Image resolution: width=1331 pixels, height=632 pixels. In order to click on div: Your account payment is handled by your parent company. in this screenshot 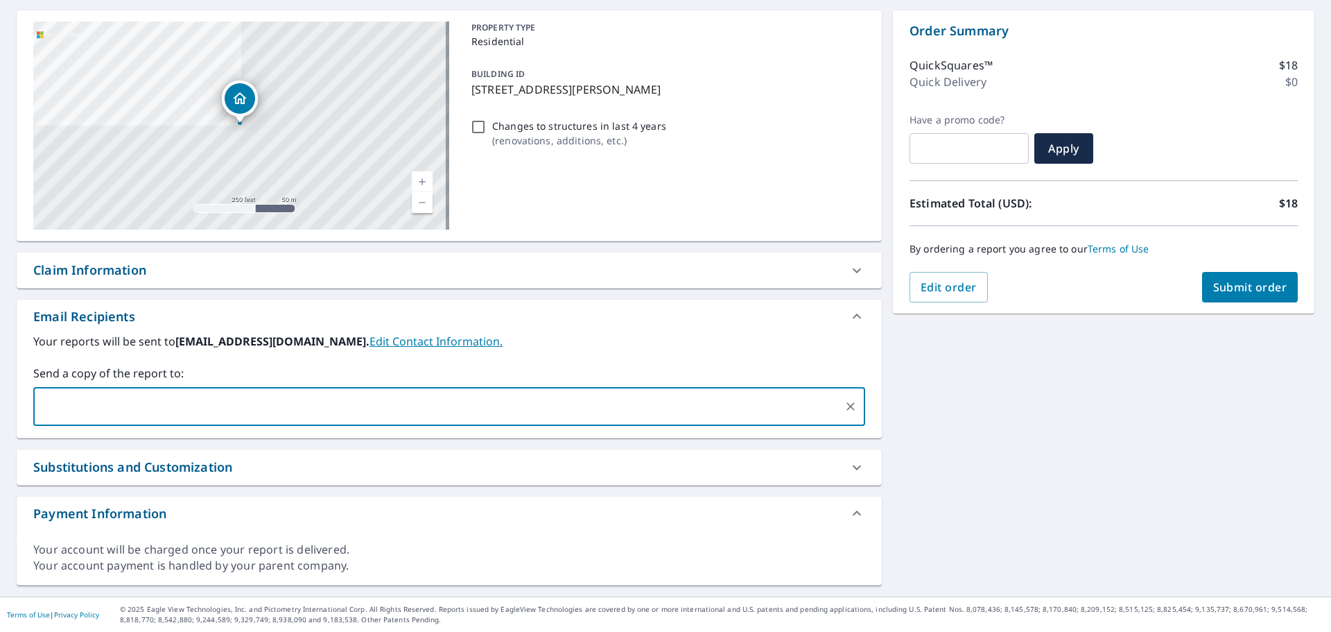, I will do `click(449, 565)`.